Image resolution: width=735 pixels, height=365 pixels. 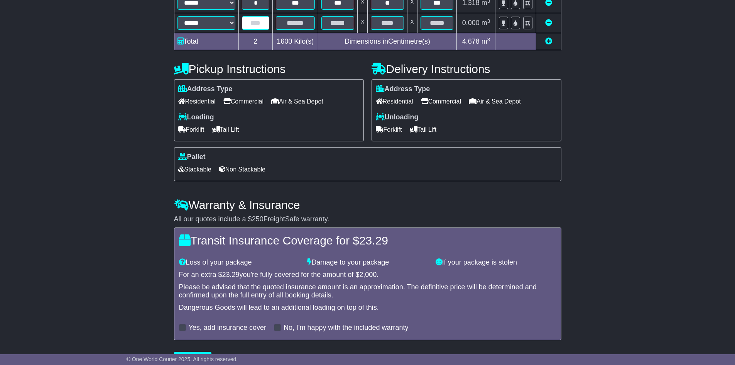 What do you see at coordinates (496, 262) in the screenshot?
I see `div: If your package is stolen` at bounding box center [496, 262].